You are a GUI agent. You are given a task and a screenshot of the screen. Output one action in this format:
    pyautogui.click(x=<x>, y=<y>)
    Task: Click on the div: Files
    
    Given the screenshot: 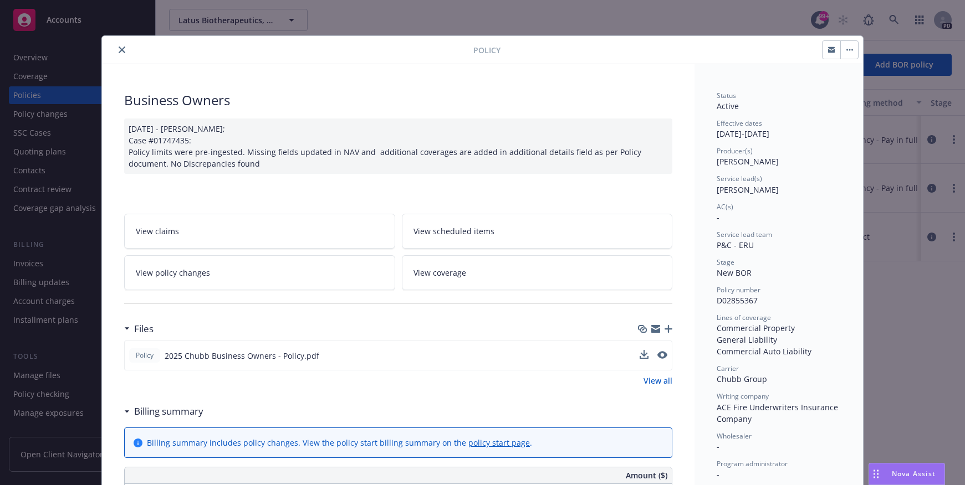 What is the action you would take?
    pyautogui.click(x=139, y=329)
    